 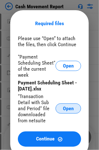 What do you see at coordinates (37, 66) in the screenshot?
I see `div: "Payment Scheduling Sheet" of the current week` at bounding box center [37, 66].